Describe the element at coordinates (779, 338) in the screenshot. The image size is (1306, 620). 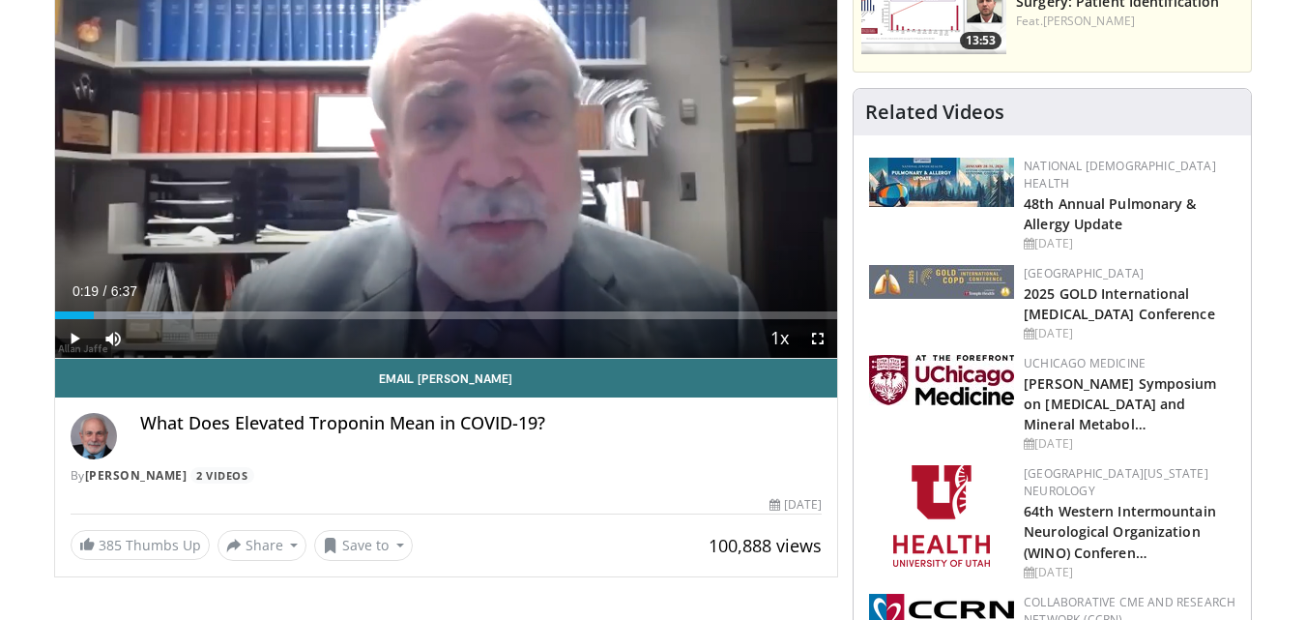
I see `button: Playback Rate` at that location.